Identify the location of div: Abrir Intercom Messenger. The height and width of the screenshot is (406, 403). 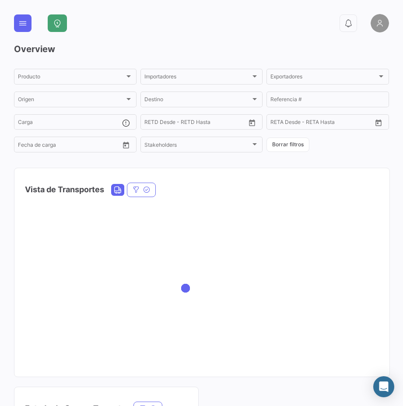
(384, 387).